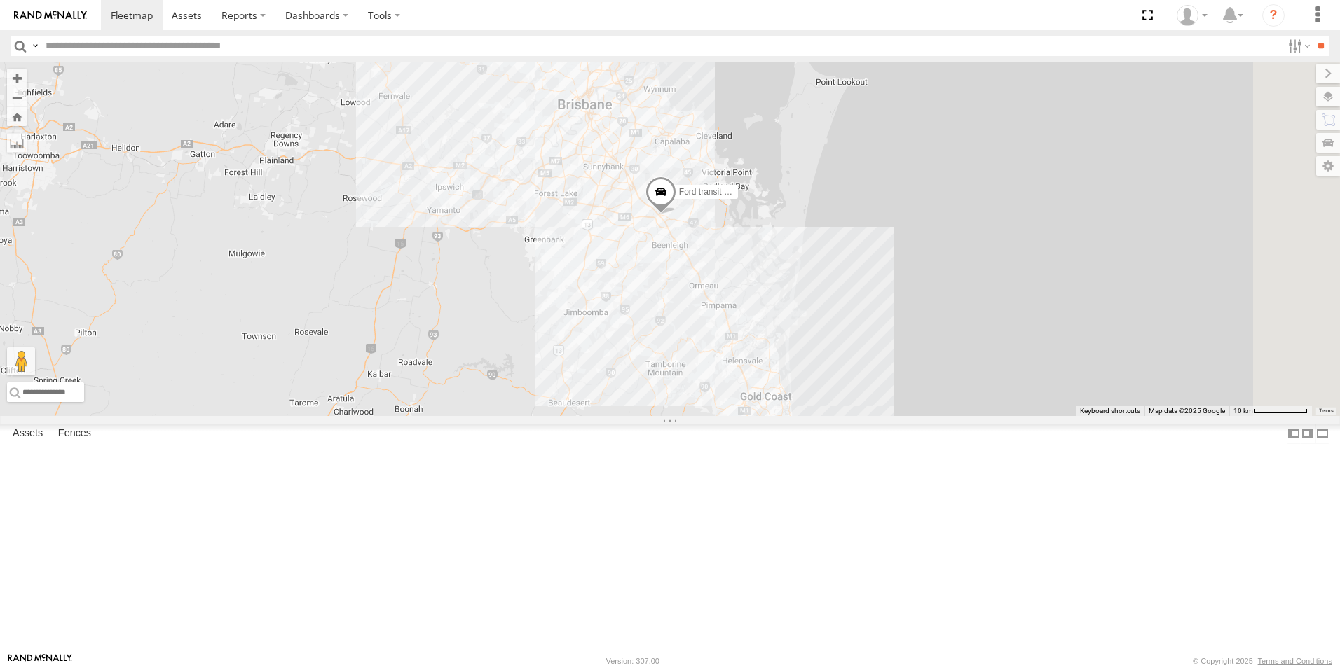 The width and height of the screenshot is (1340, 668). I want to click on label: Fences, so click(74, 434).